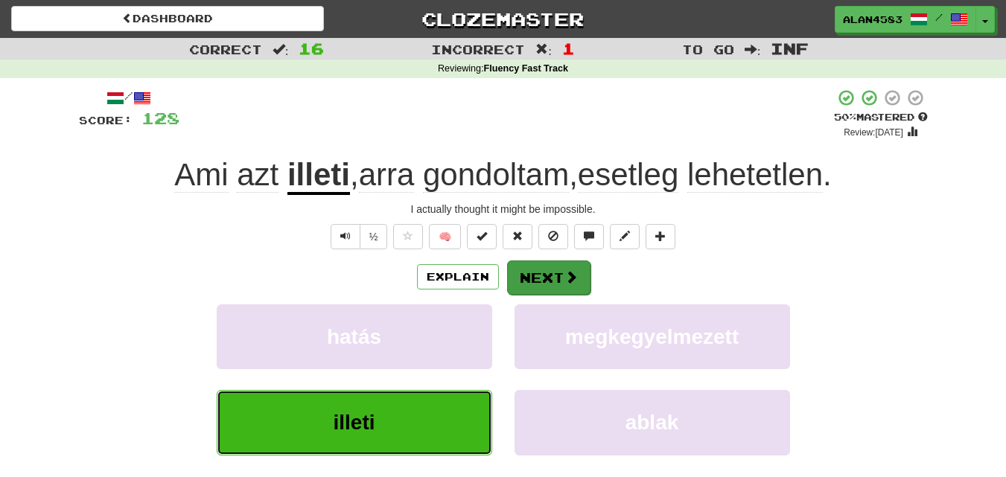 This screenshot has height=477, width=1006. Describe the element at coordinates (845, 117) in the screenshot. I see `span: 50 %` at that location.